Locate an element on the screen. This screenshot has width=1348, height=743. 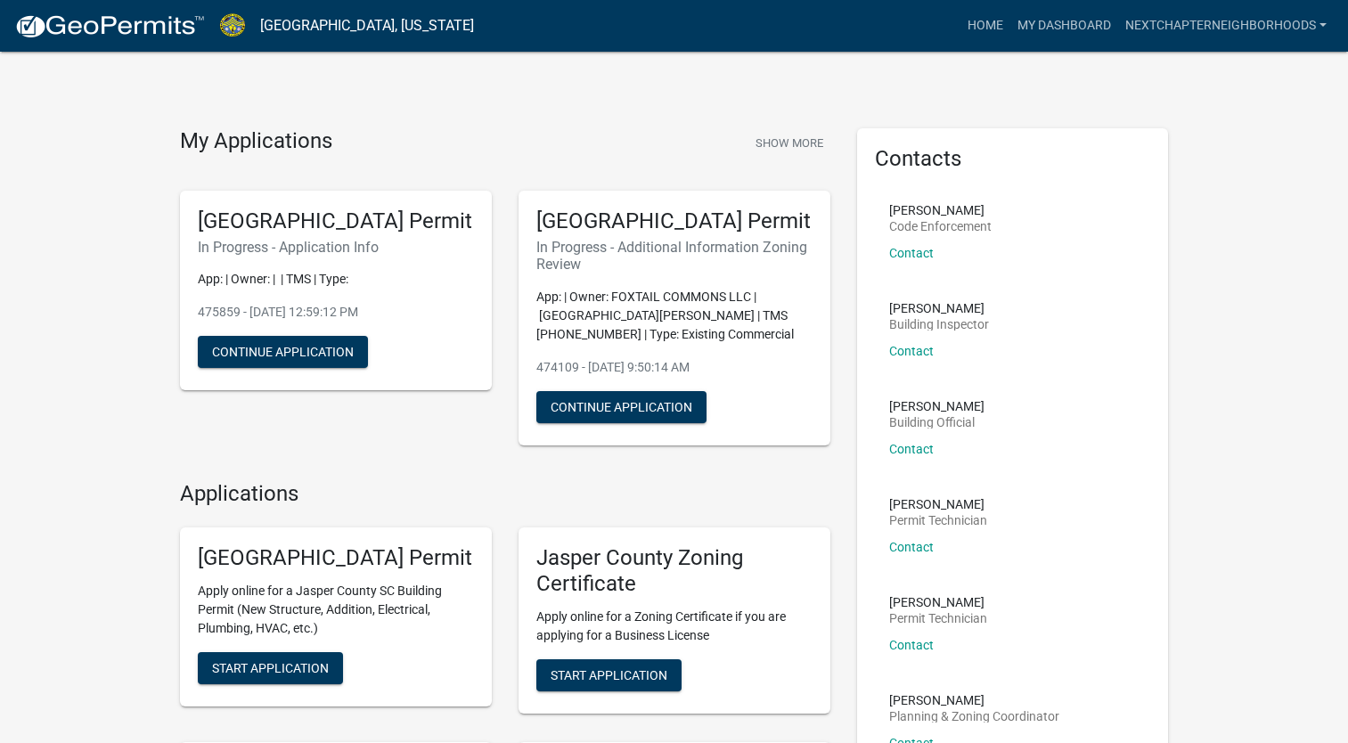
a: Home is located at coordinates (985, 26).